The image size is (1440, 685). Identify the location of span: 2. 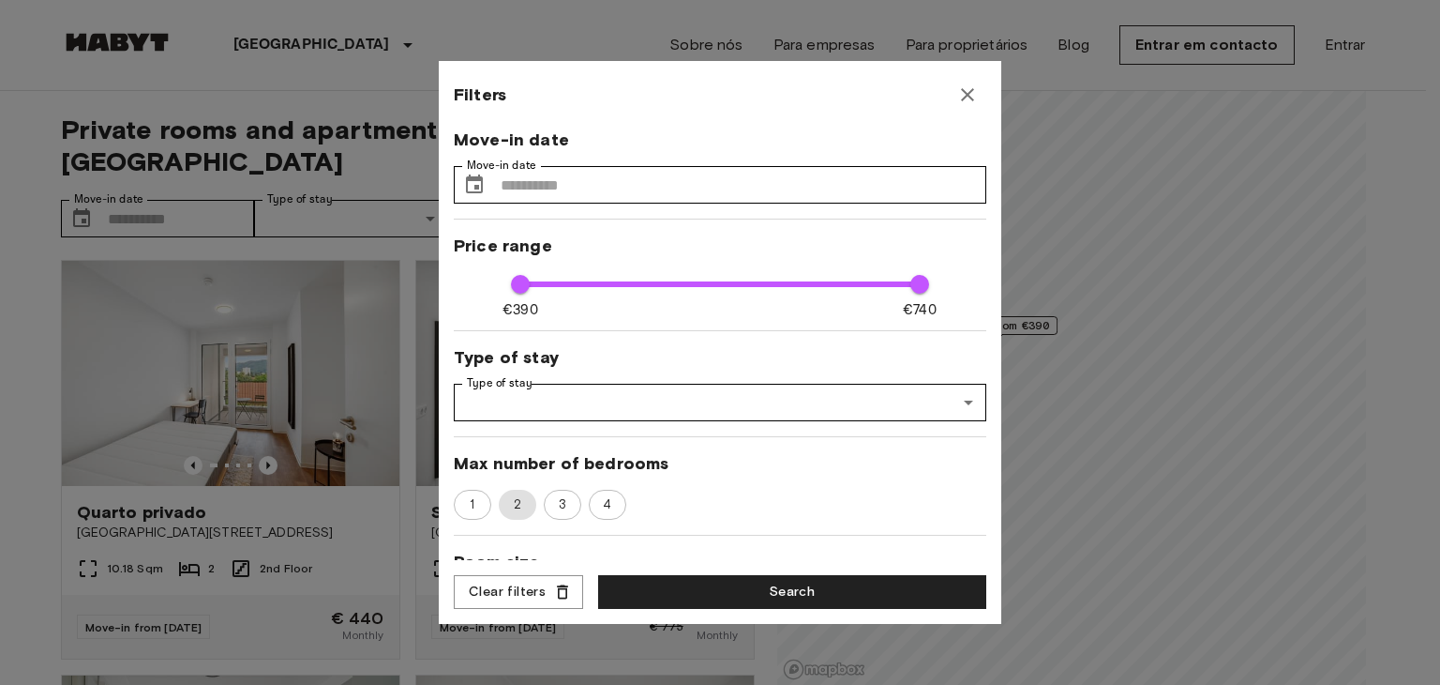
(518, 504).